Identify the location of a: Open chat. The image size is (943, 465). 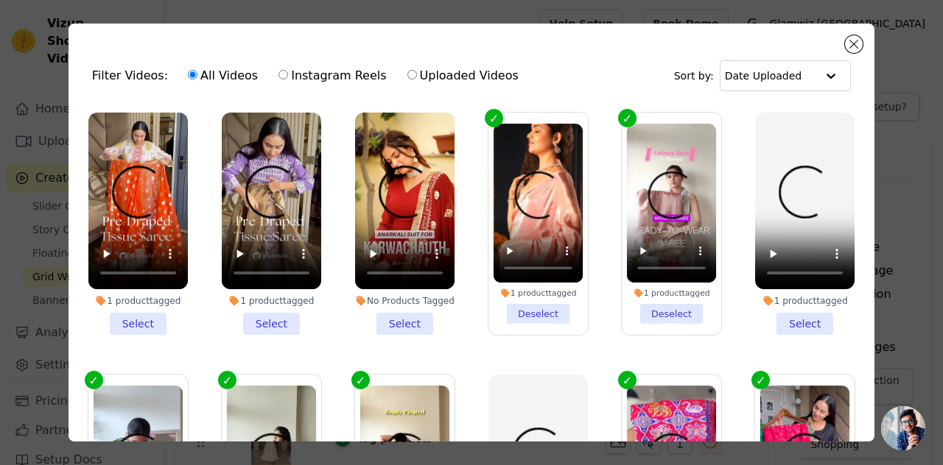
(903, 429).